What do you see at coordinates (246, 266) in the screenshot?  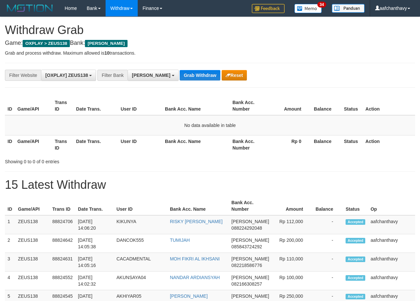 I see `span: Copy 082218586776 to clipboard` at bounding box center [246, 266].